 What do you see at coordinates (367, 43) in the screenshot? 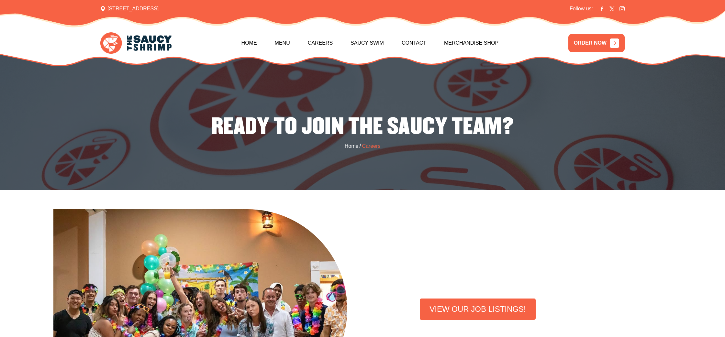
I see `a: Saucy Swim` at bounding box center [367, 43].